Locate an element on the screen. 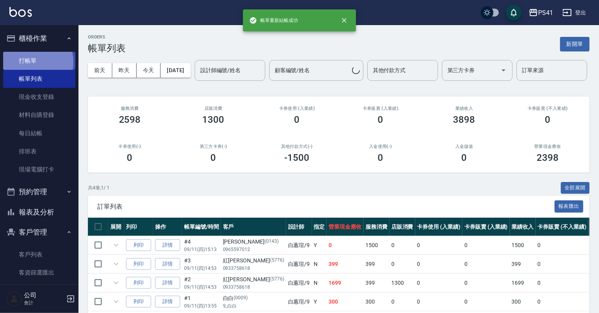 The width and height of the screenshot is (599, 313). td: N is located at coordinates (320, 283).